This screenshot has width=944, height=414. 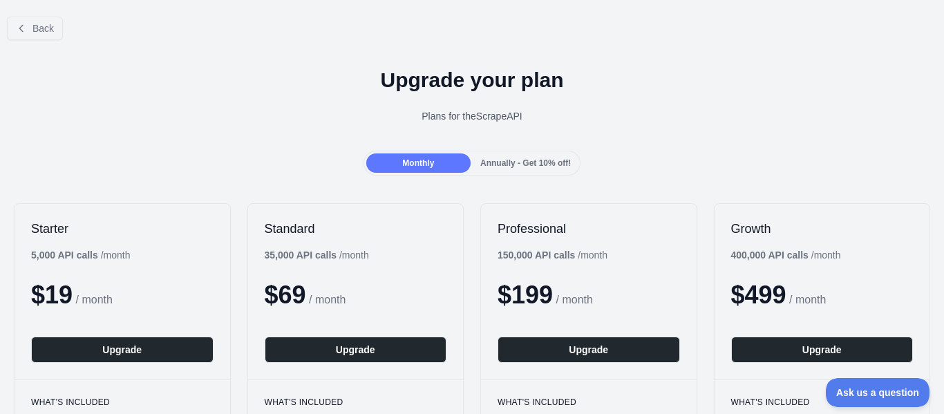 I want to click on b: 35,000 API calls, so click(x=301, y=255).